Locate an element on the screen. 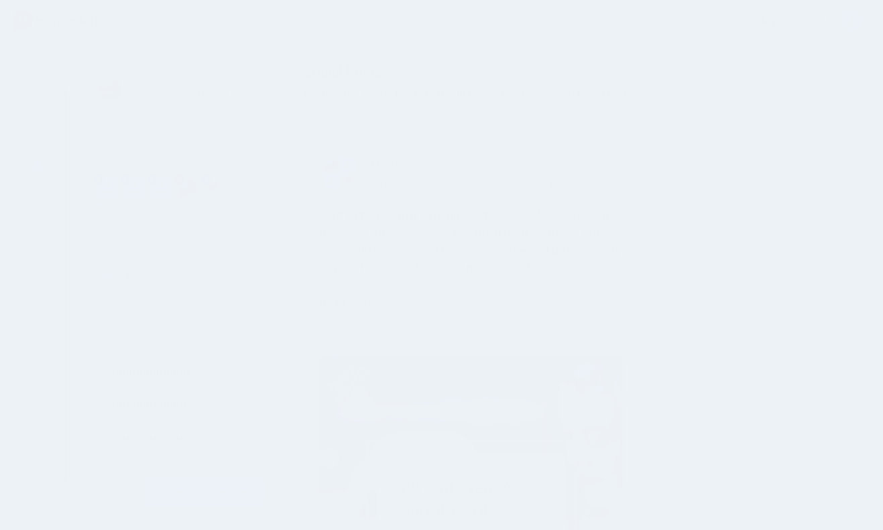 This screenshot has width=883, height=530. p: Send me an is located at coordinates (190, 306).